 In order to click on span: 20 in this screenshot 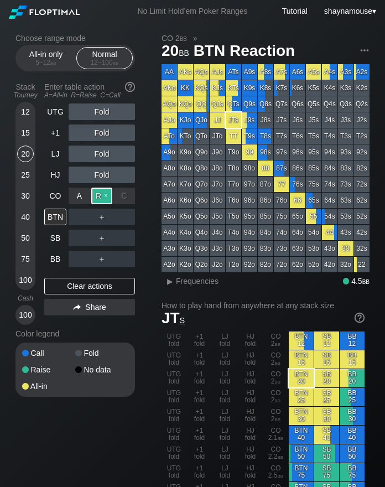, I will do `click(175, 51)`.